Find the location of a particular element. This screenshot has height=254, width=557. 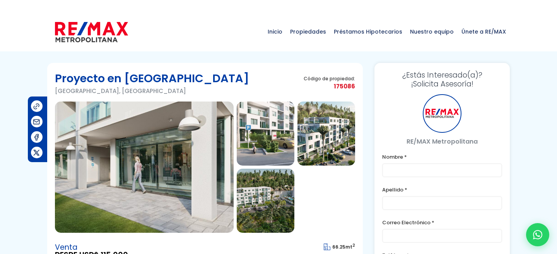

span: Venta is located at coordinates (94, 248).